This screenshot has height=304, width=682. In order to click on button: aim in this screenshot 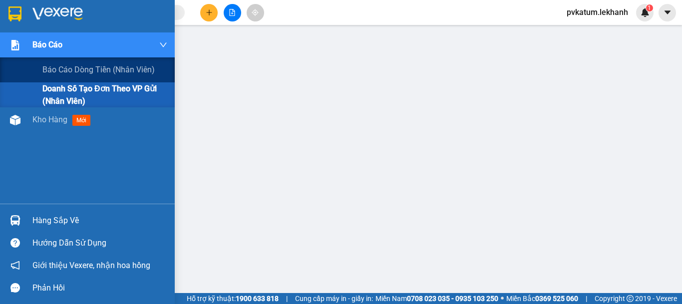, I will do `click(255, 12)`.